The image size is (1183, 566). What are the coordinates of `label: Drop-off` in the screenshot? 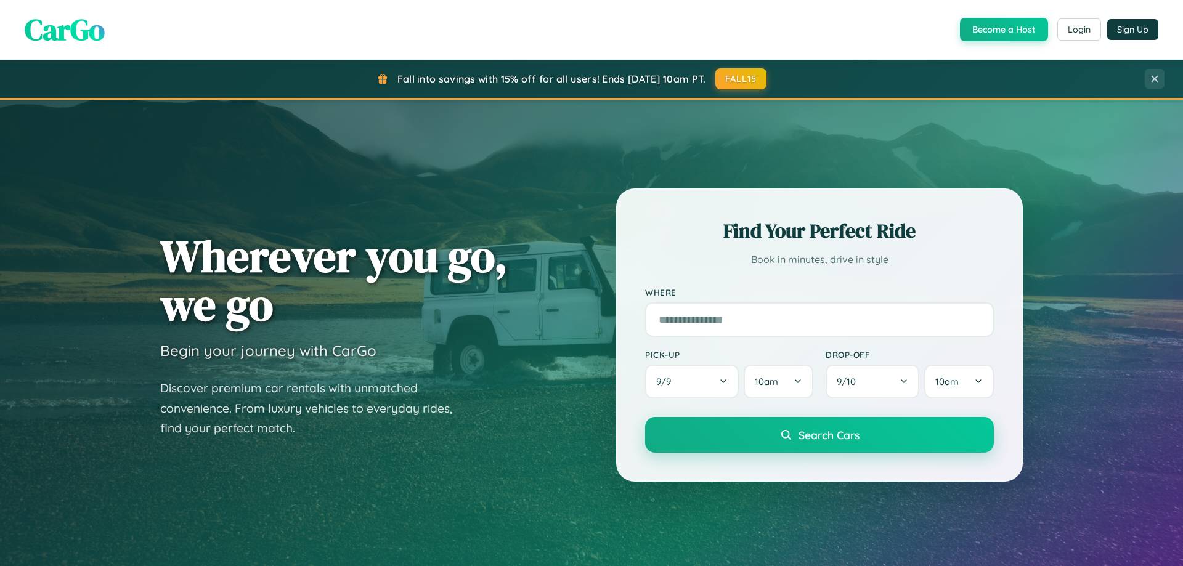 It's located at (909, 354).